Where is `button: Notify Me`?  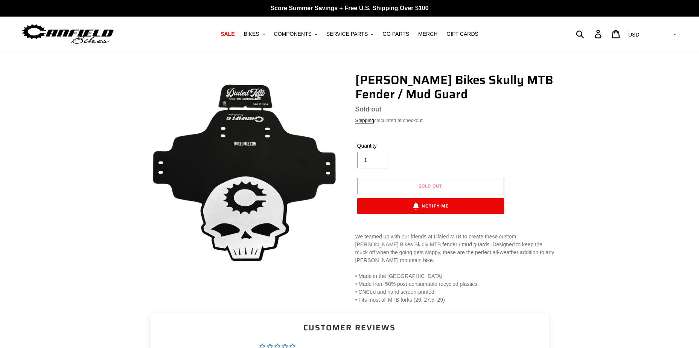
button: Notify Me is located at coordinates (430, 206).